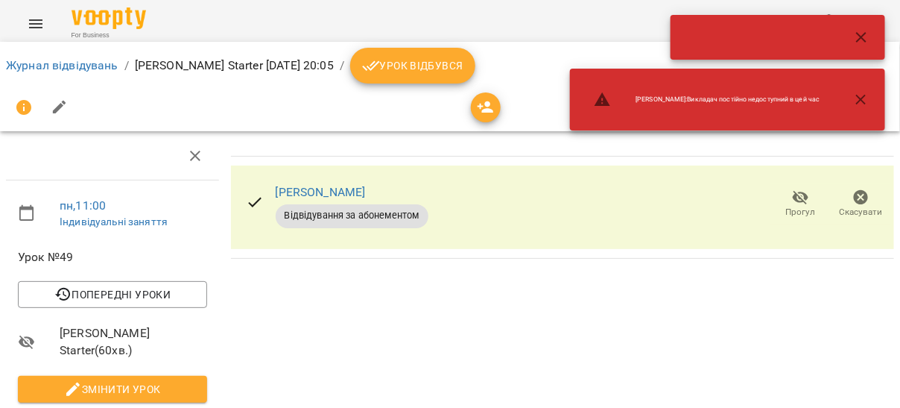 The height and width of the screenshot is (408, 900). What do you see at coordinates (109, 35) in the screenshot?
I see `span: For Business` at bounding box center [109, 35].